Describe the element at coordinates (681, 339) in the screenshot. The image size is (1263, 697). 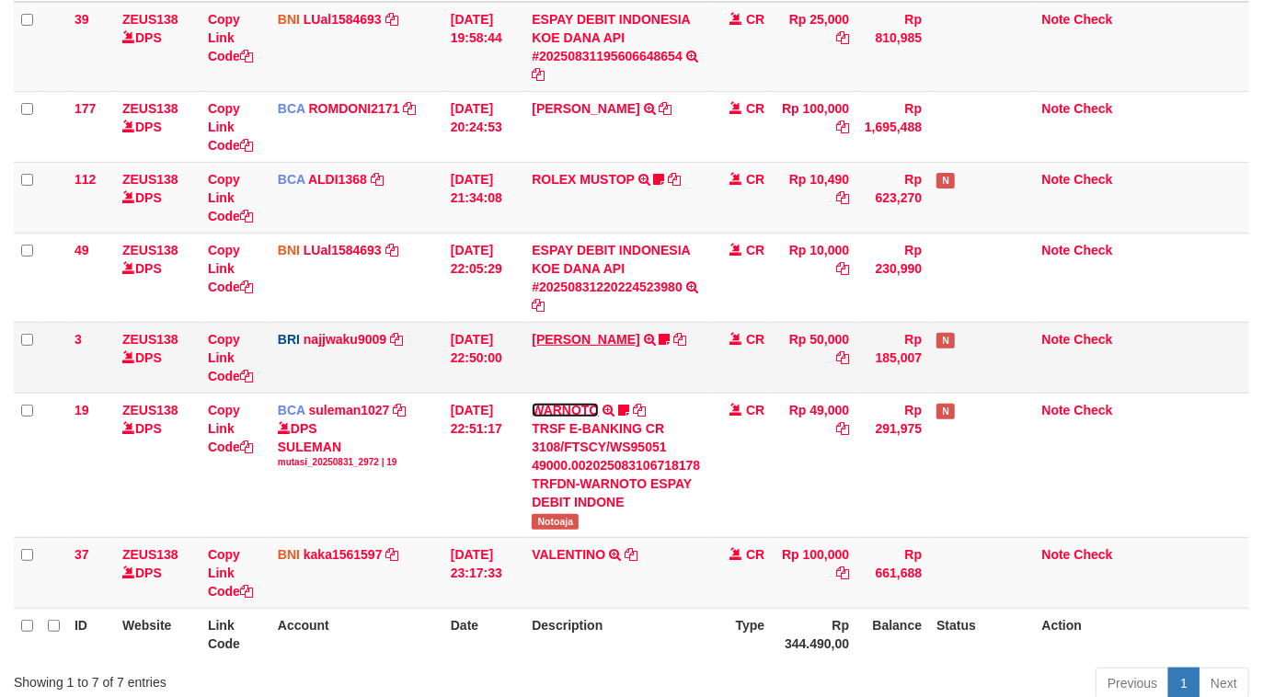
I see `a: Copy ADIL KUDRATULL to clipboard` at that location.